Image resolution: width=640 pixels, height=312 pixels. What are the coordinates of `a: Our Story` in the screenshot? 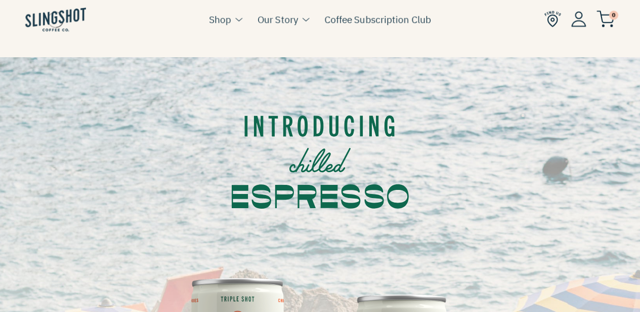 It's located at (278, 19).